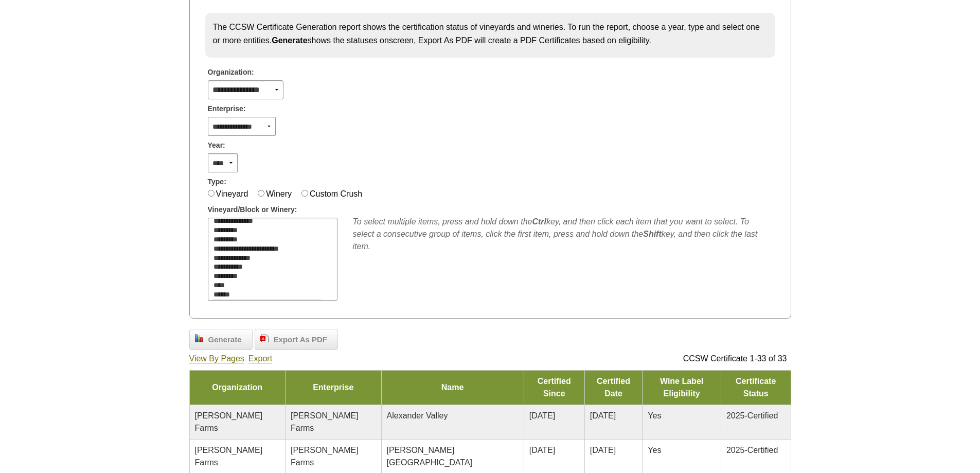 The height and width of the screenshot is (473, 980). What do you see at coordinates (227, 108) in the screenshot?
I see `span: Enterprise:` at bounding box center [227, 108].